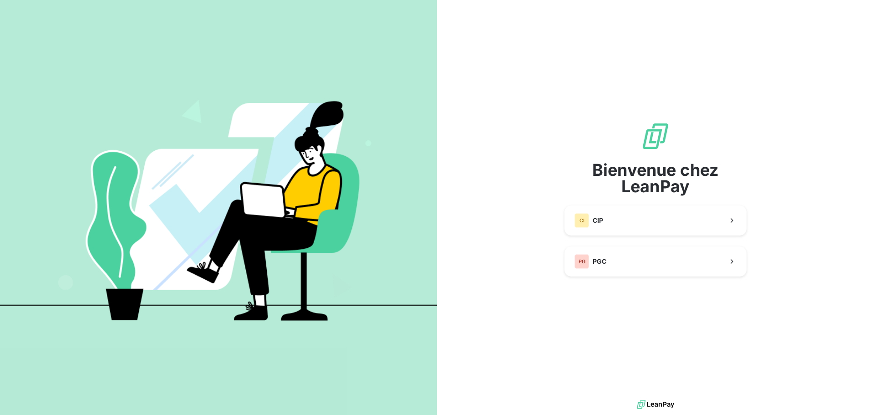 This screenshot has width=874, height=415. Describe the element at coordinates (598, 220) in the screenshot. I see `span: CIP` at that location.